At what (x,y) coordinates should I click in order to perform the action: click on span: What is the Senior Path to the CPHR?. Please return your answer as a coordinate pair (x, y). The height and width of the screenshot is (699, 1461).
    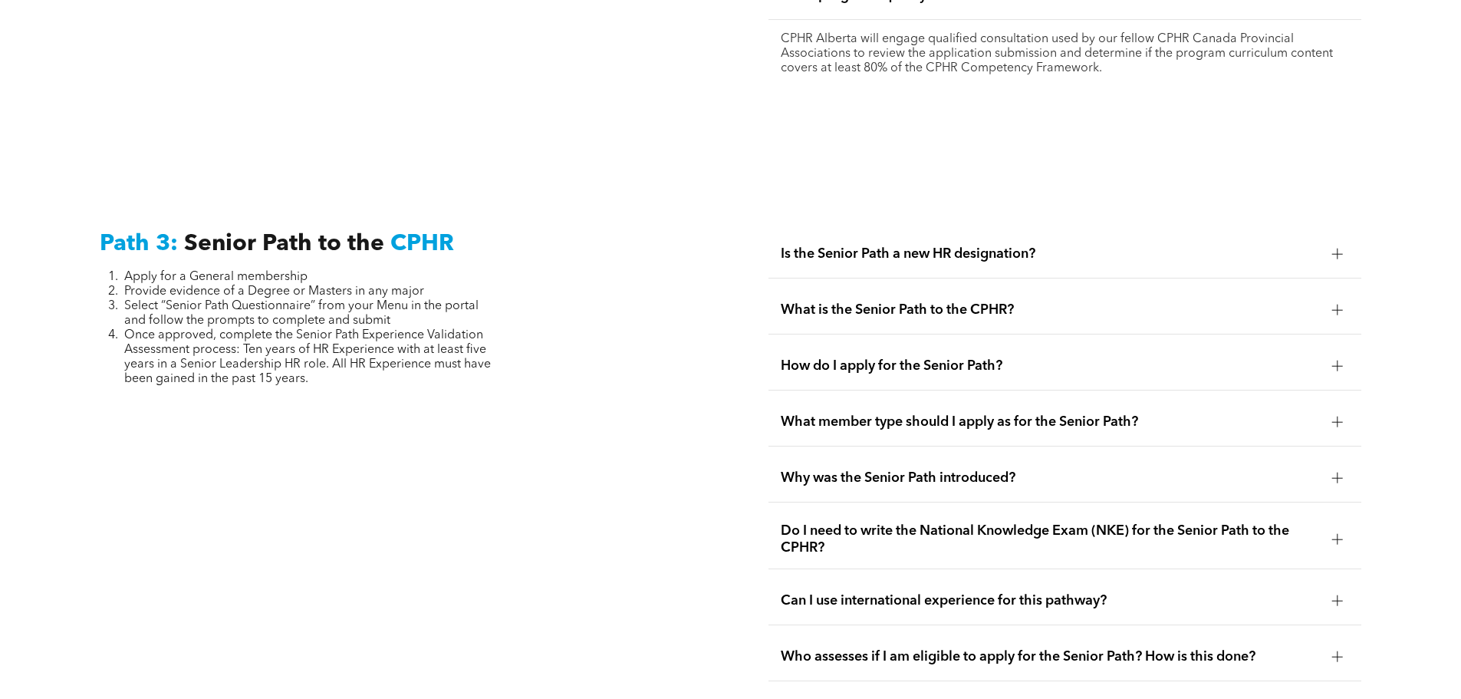
    Looking at the image, I should click on (1050, 310).